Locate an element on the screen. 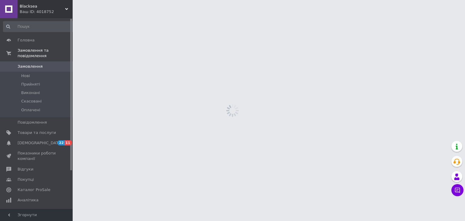  input: Пошук is located at coordinates (39, 27).